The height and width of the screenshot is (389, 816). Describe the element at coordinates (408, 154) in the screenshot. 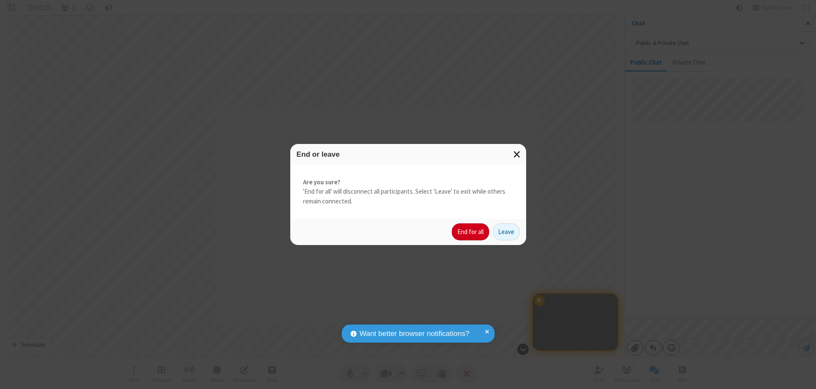

I see `h3: End or leave` at that location.